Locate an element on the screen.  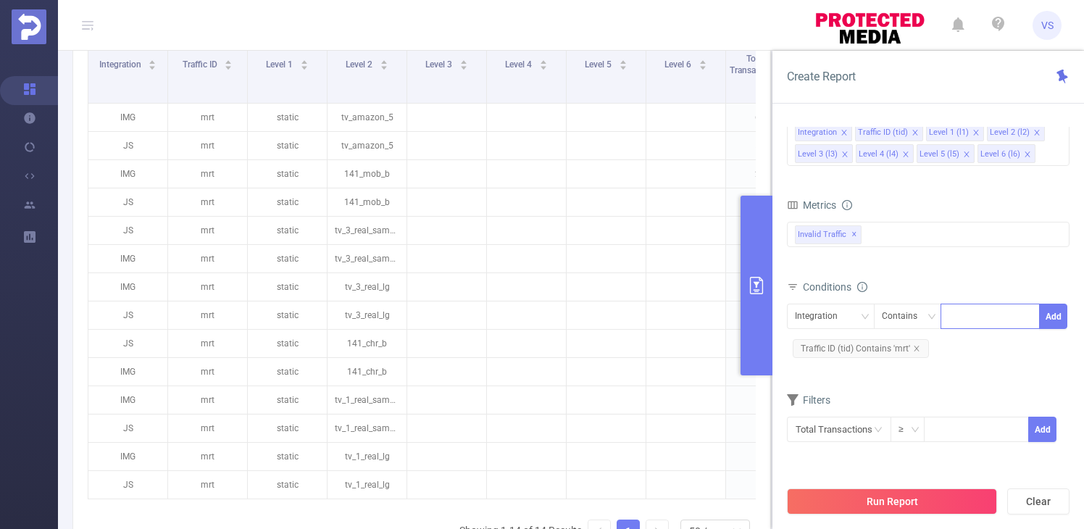
span: Integration is located at coordinates (121, 65).